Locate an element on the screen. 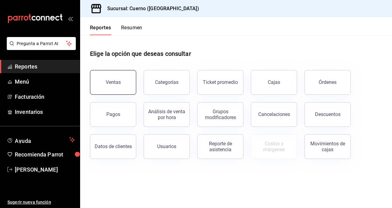  button: Pregunta a Parrot AI is located at coordinates (41, 43).